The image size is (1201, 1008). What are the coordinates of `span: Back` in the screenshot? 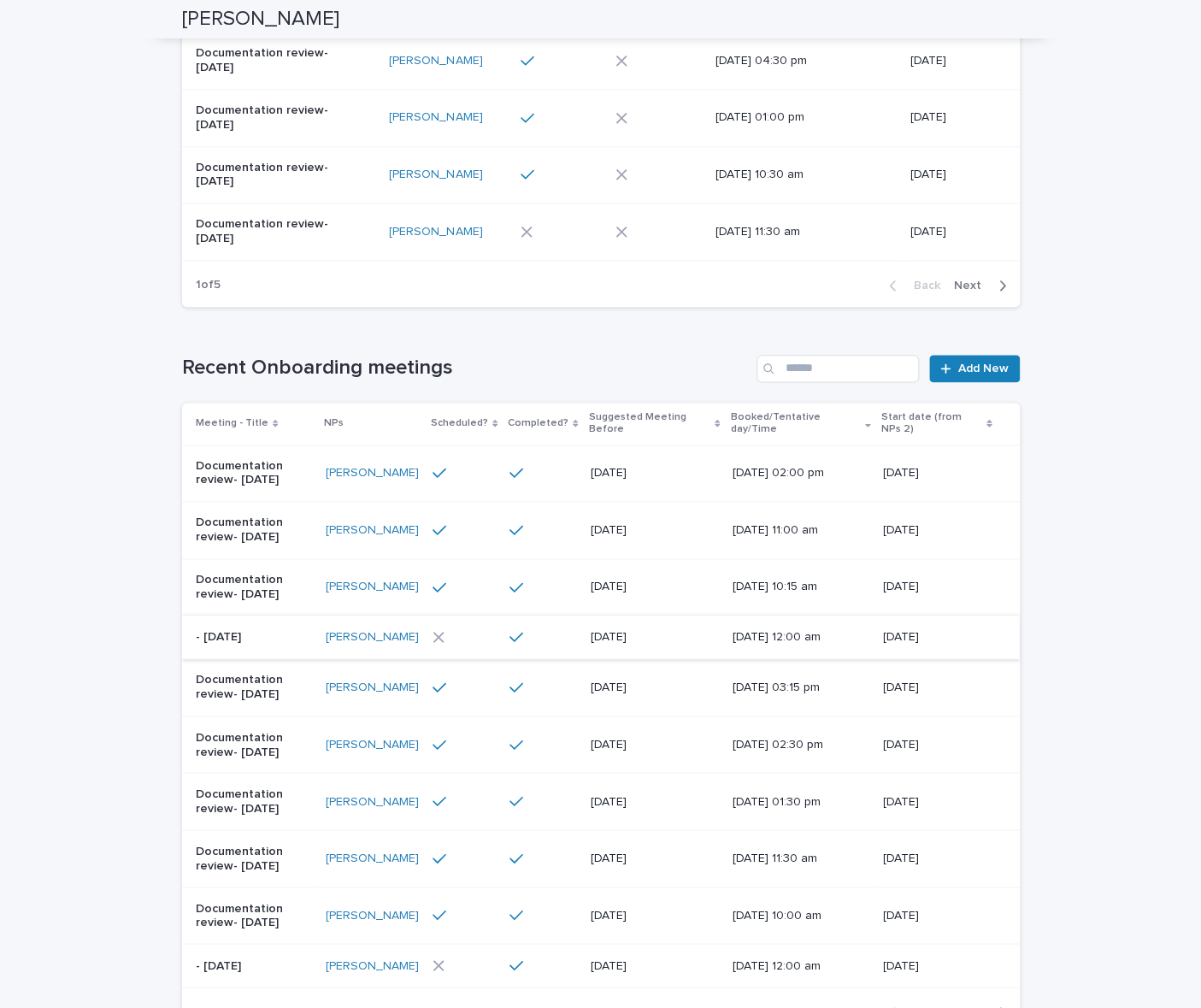 It's located at (921, 285).